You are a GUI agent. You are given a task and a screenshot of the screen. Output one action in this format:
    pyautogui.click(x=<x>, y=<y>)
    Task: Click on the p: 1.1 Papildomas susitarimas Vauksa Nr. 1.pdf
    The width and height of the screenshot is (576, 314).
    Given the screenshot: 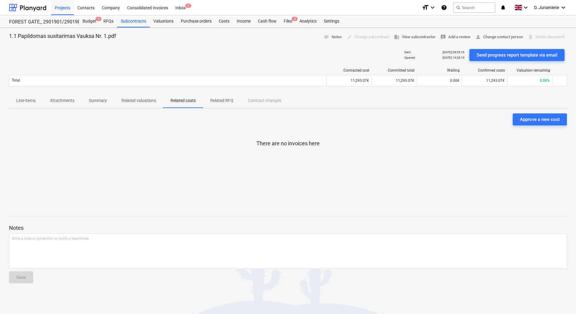 What is the action you would take?
    pyautogui.click(x=62, y=36)
    